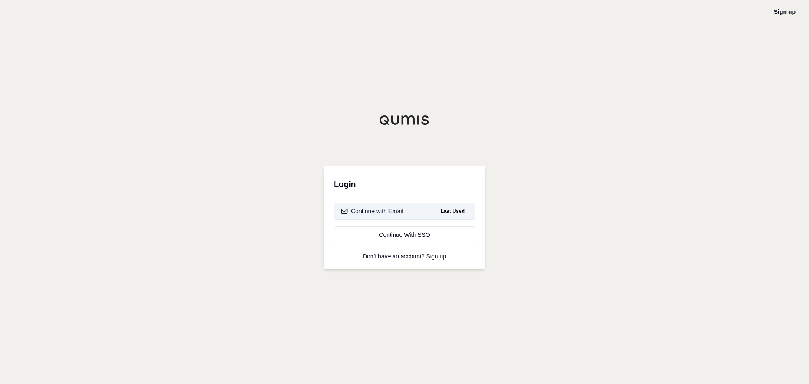  What do you see at coordinates (405, 256) in the screenshot?
I see `p: Don't have an account?` at bounding box center [405, 256].